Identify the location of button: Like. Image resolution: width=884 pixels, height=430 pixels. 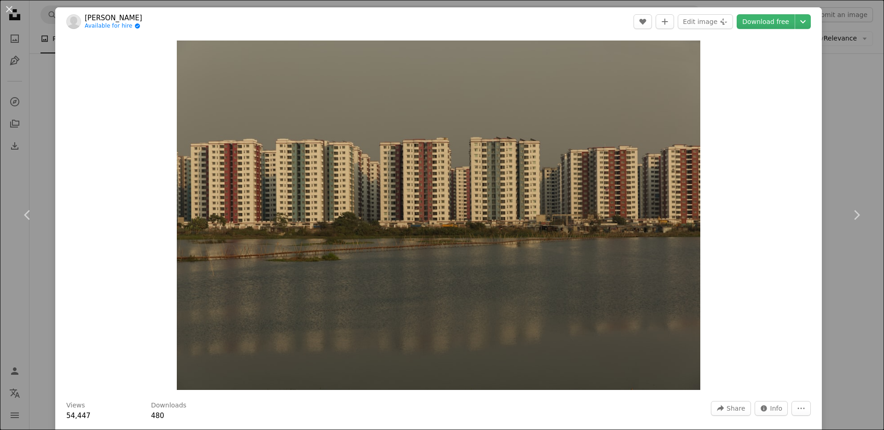
(643, 22).